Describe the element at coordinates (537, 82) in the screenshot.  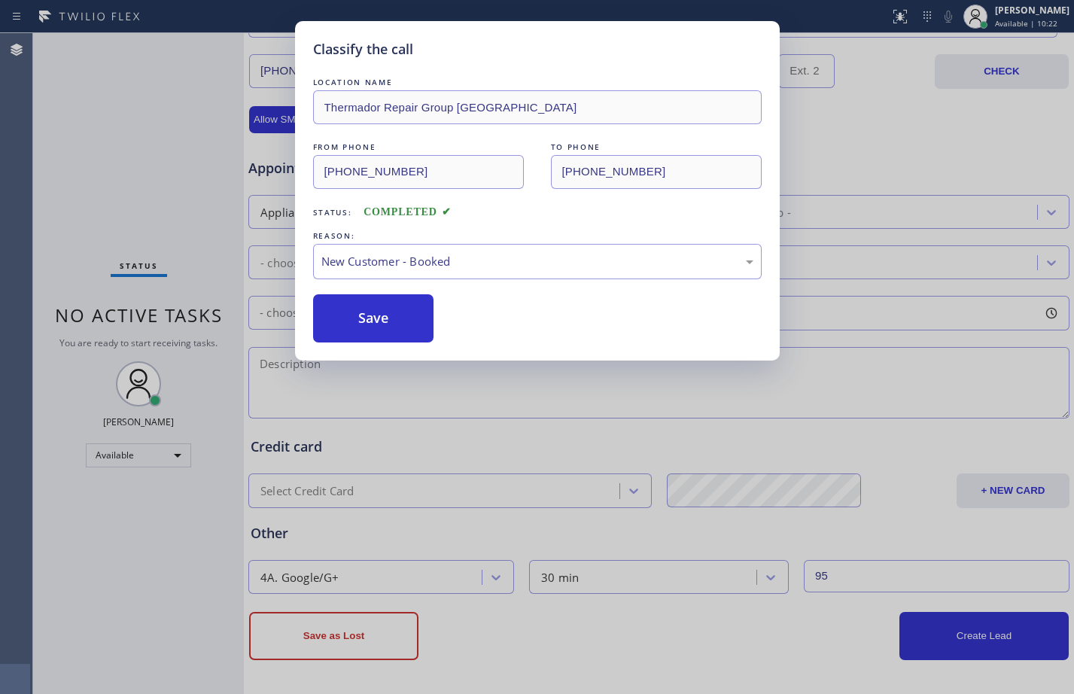
I see `div: LOCATION NAME` at that location.